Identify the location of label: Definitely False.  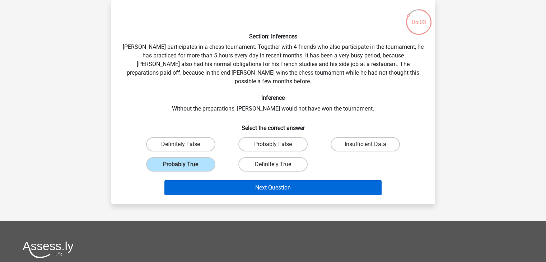
(180, 144).